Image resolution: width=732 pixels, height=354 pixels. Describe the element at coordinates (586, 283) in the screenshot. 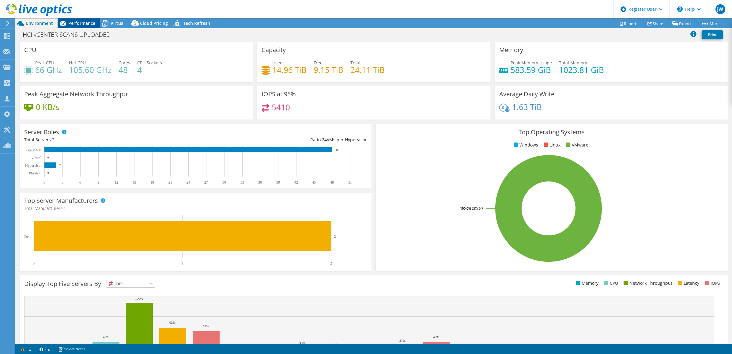

I see `li: Memory` at that location.